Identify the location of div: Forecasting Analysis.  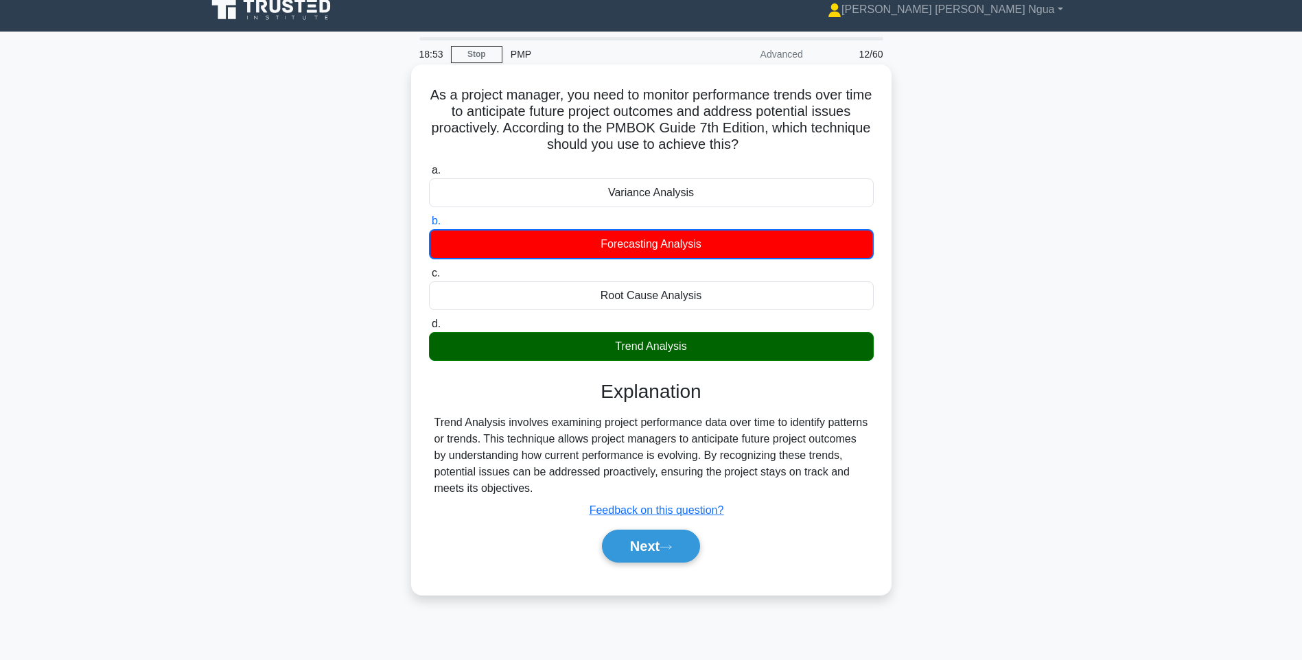
(651, 244).